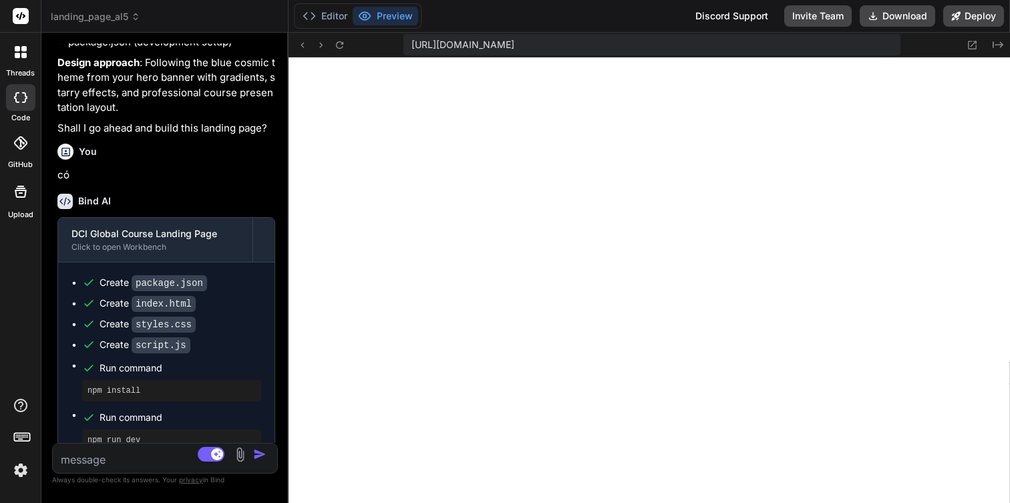 This screenshot has height=503, width=1010. What do you see at coordinates (166, 175) in the screenshot?
I see `p: có` at bounding box center [166, 175].